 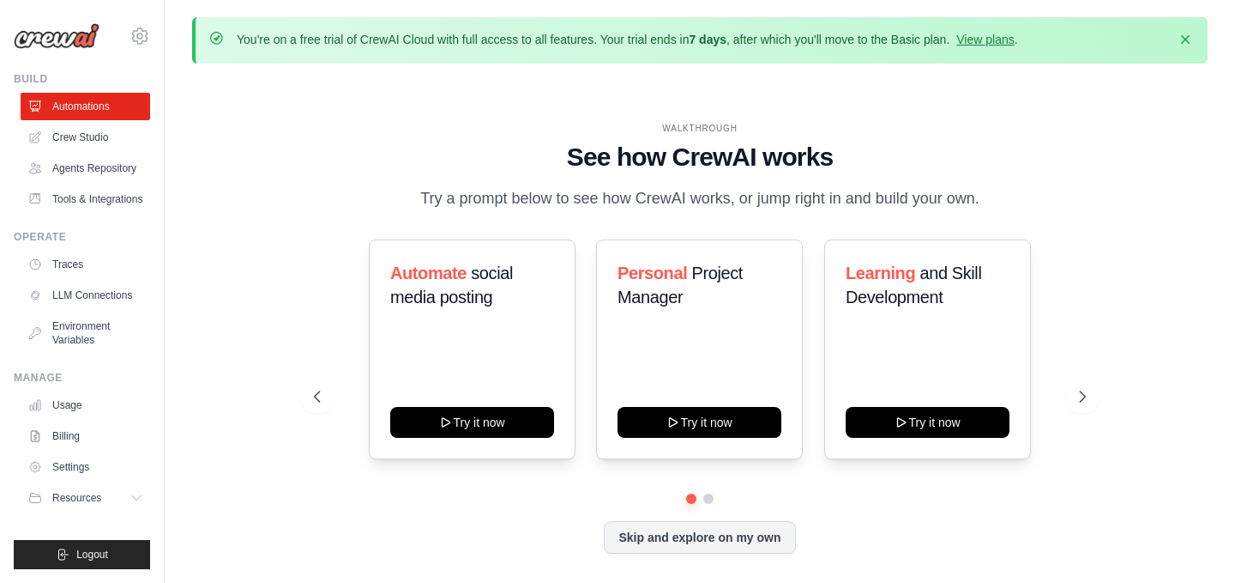 I want to click on strong: 7 days, so click(x=708, y=39).